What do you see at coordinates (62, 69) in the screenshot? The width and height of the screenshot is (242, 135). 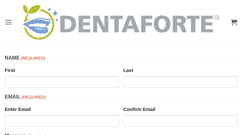 I see `label: First` at bounding box center [62, 69].